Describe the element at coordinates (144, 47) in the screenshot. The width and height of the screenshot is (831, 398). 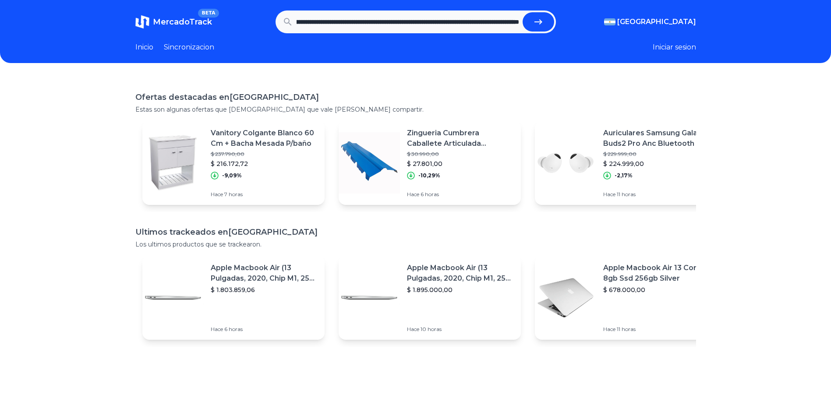
I see `a: Inicio` at that location.